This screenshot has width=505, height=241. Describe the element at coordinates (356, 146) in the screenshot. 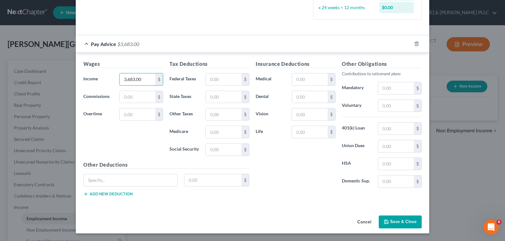

I see `label: Union Dues` at that location.